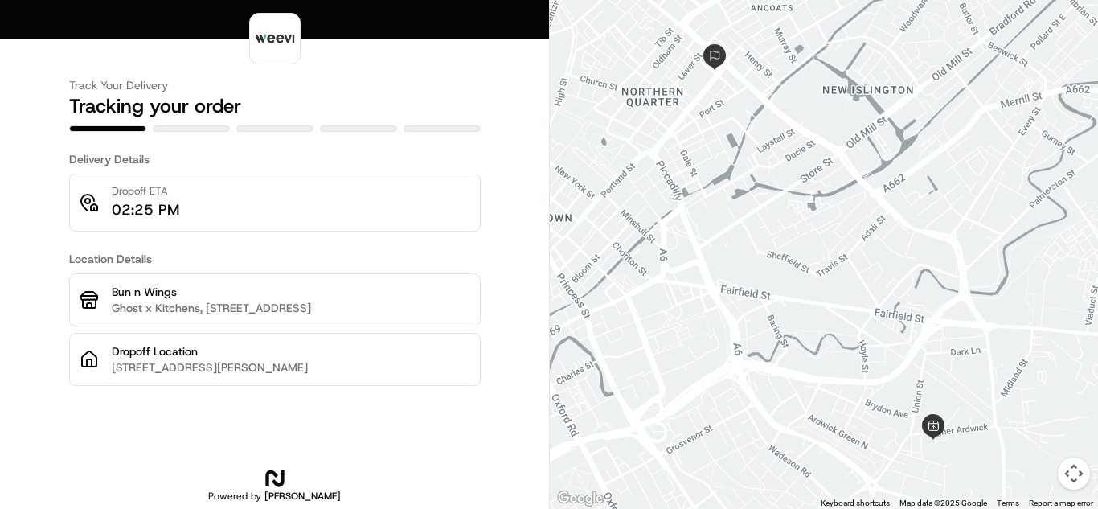 The width and height of the screenshot is (1098, 509). Describe the element at coordinates (146, 191) in the screenshot. I see `p: Dropoff ETA` at that location.